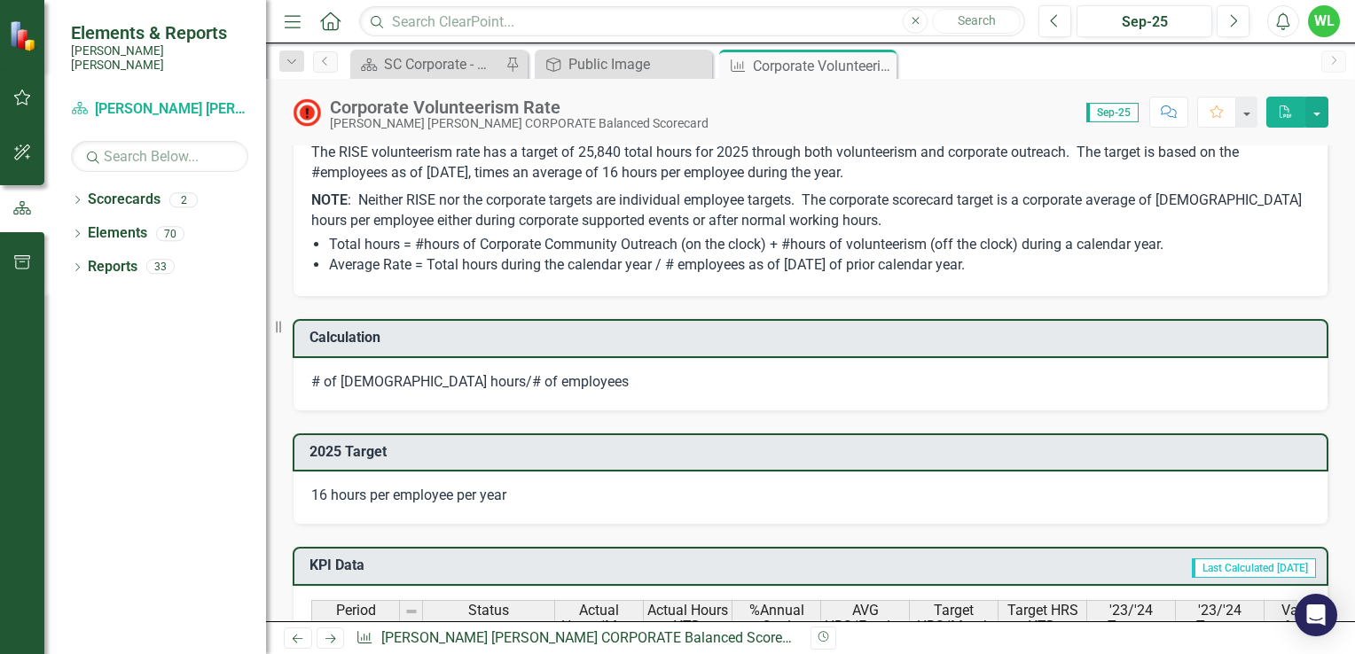 This screenshot has height=654, width=1355. Describe the element at coordinates (1316, 615) in the screenshot. I see `div: Open Intercom Messenger` at that location.